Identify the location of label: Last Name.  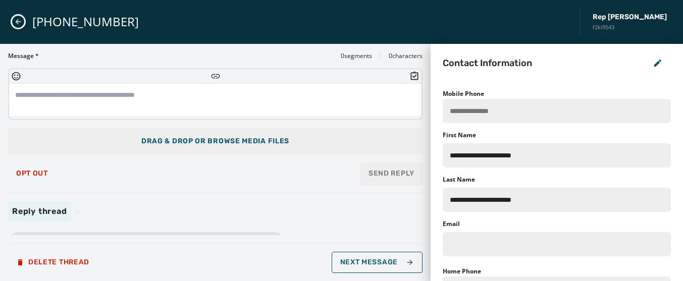
(459, 180).